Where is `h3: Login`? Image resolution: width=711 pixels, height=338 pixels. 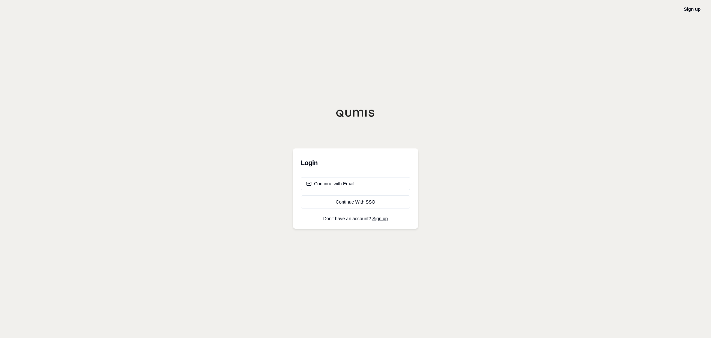
h3: Login is located at coordinates (355, 163).